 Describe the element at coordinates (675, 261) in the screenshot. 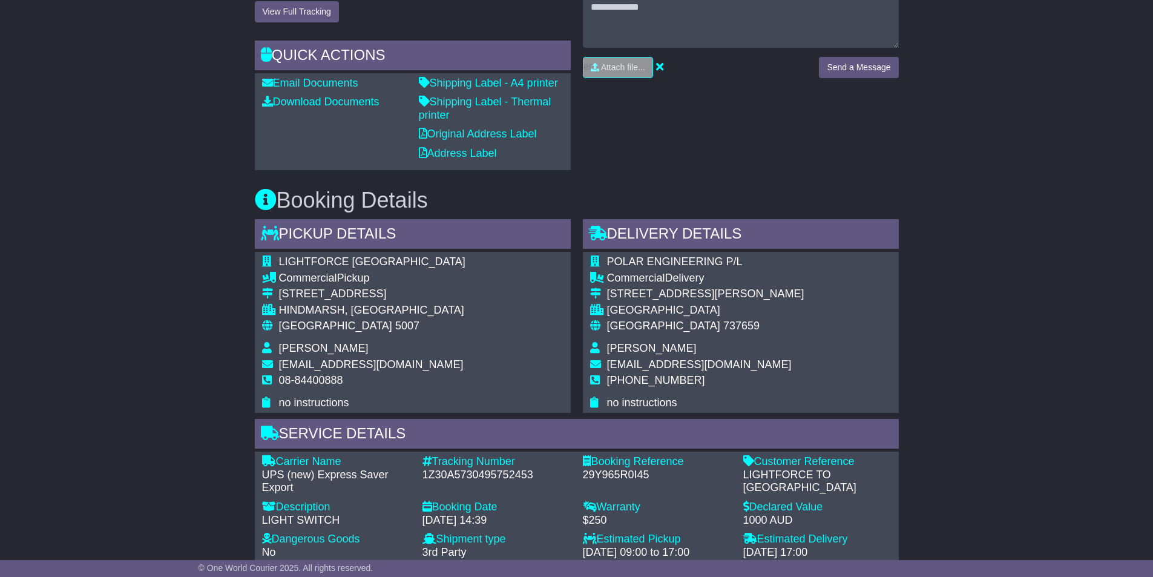

I see `span: POLAR ENGINEERING P/L` at that location.